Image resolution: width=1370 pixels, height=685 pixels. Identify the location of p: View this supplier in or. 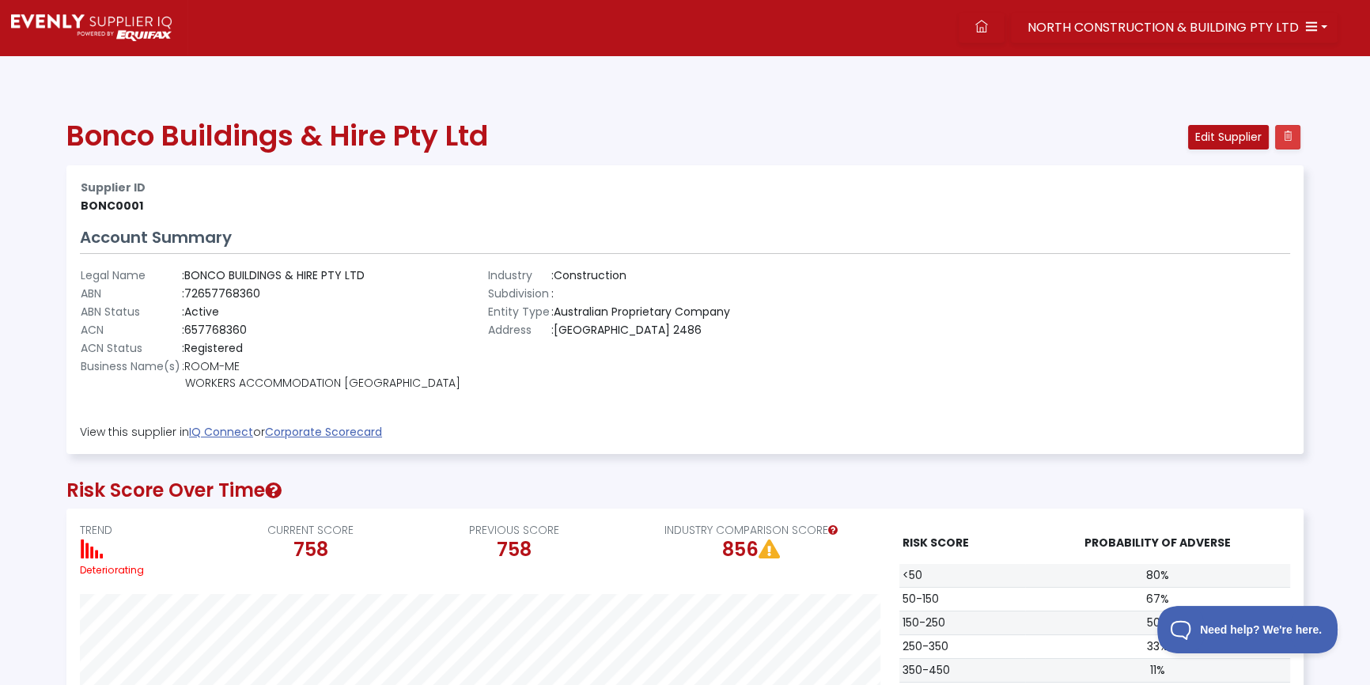
(685, 432).